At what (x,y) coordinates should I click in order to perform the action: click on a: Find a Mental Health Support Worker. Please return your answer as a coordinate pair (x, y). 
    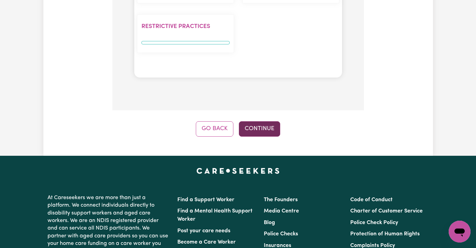
    Looking at the image, I should click on (215, 215).